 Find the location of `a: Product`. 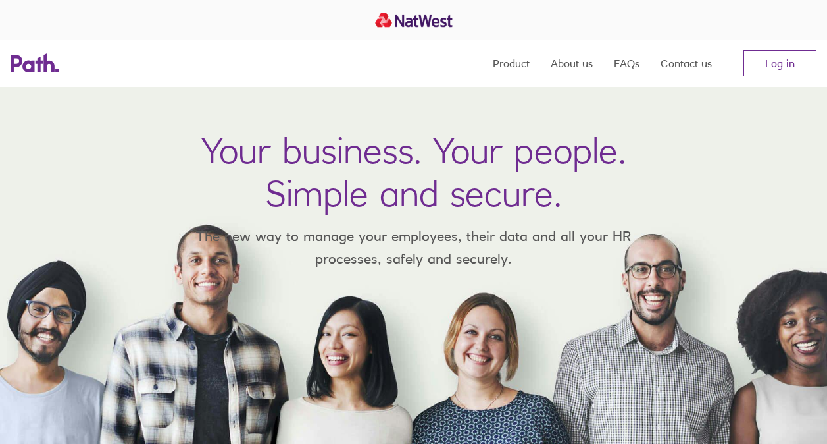

a: Product is located at coordinates (511, 63).